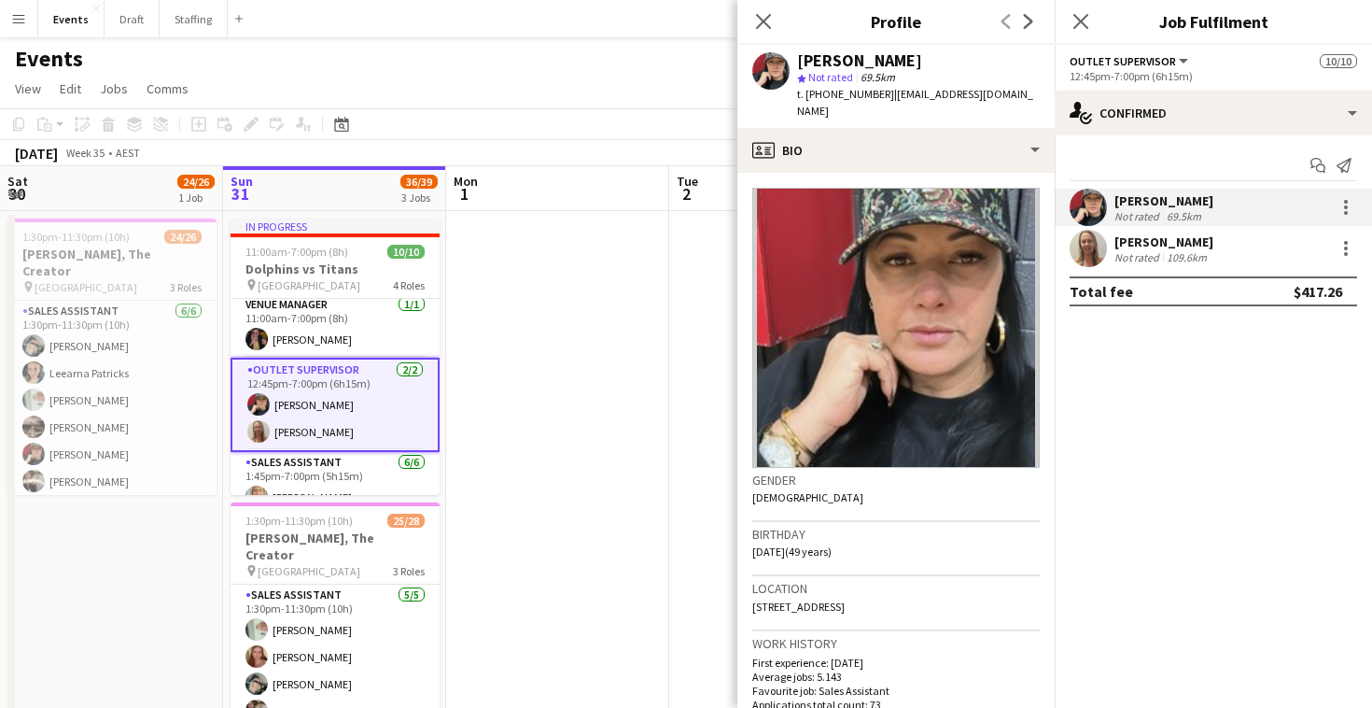  I want to click on p: Average jobs: 5.143, so click(896, 676).